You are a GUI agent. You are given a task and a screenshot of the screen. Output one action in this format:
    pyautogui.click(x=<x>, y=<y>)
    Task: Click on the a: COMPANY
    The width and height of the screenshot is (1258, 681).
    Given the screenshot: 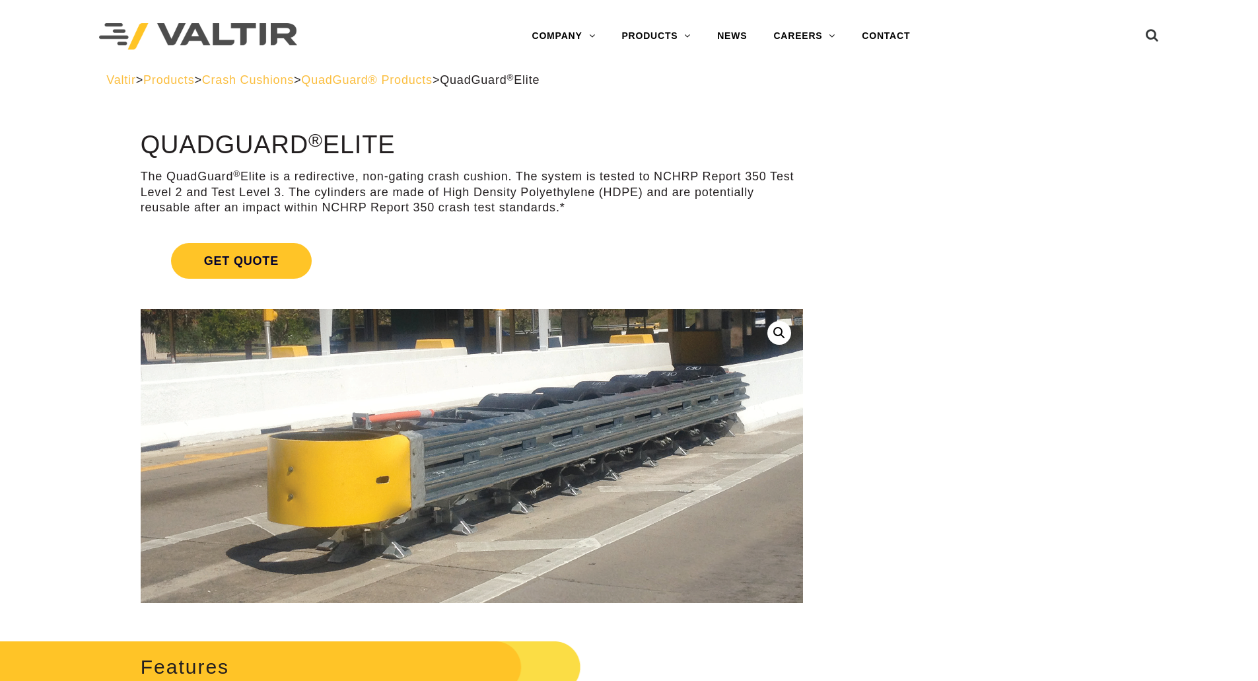 What is the action you would take?
    pyautogui.click(x=563, y=36)
    